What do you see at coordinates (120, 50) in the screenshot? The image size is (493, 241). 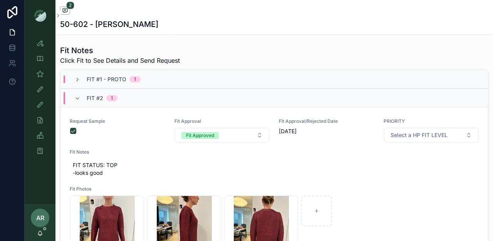 I see `h1: Fit Notes` at bounding box center [120, 50].